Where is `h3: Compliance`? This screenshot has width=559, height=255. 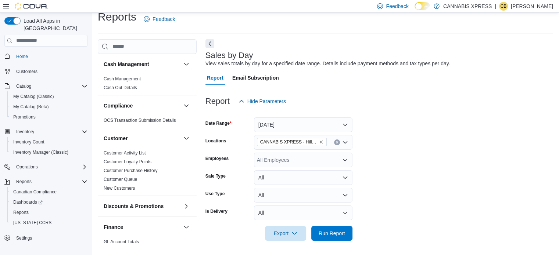
h3: Compliance is located at coordinates (118, 106).